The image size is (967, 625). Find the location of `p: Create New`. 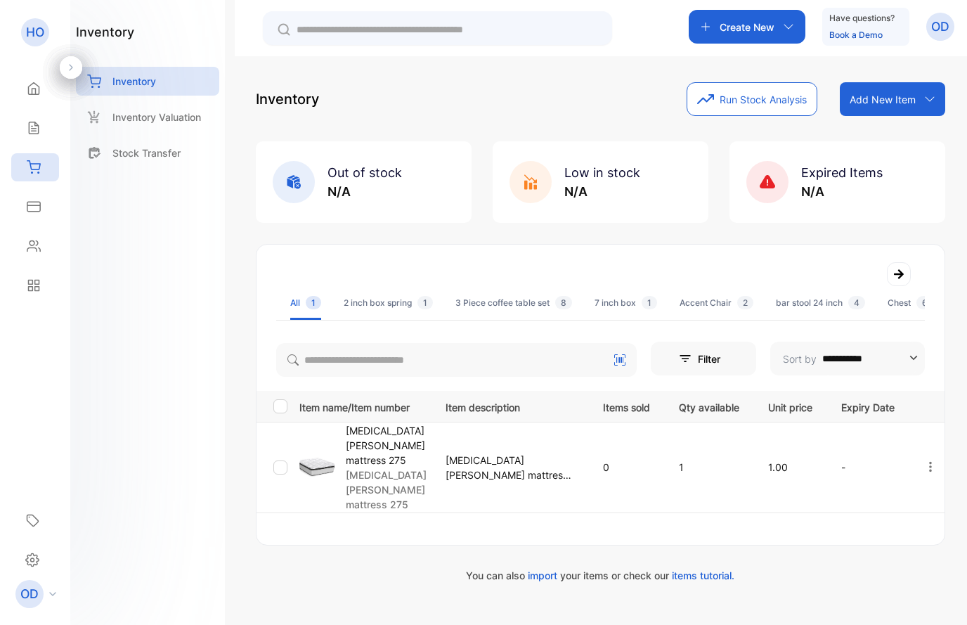

p: Create New is located at coordinates (747, 27).